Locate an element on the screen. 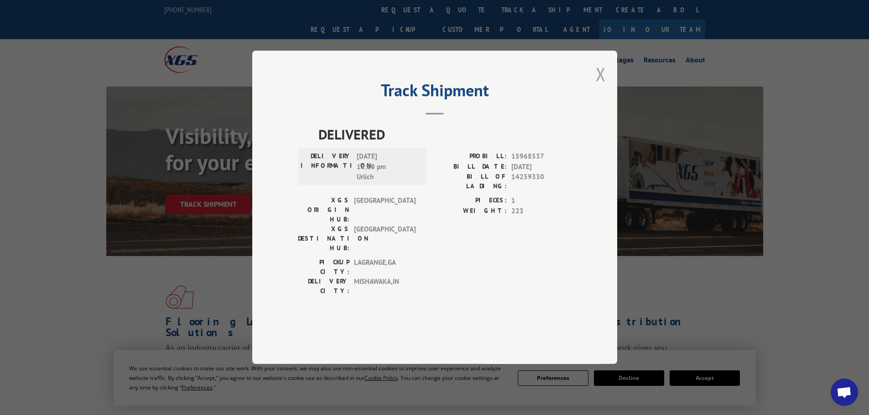  span: 14259330 is located at coordinates (541, 182).